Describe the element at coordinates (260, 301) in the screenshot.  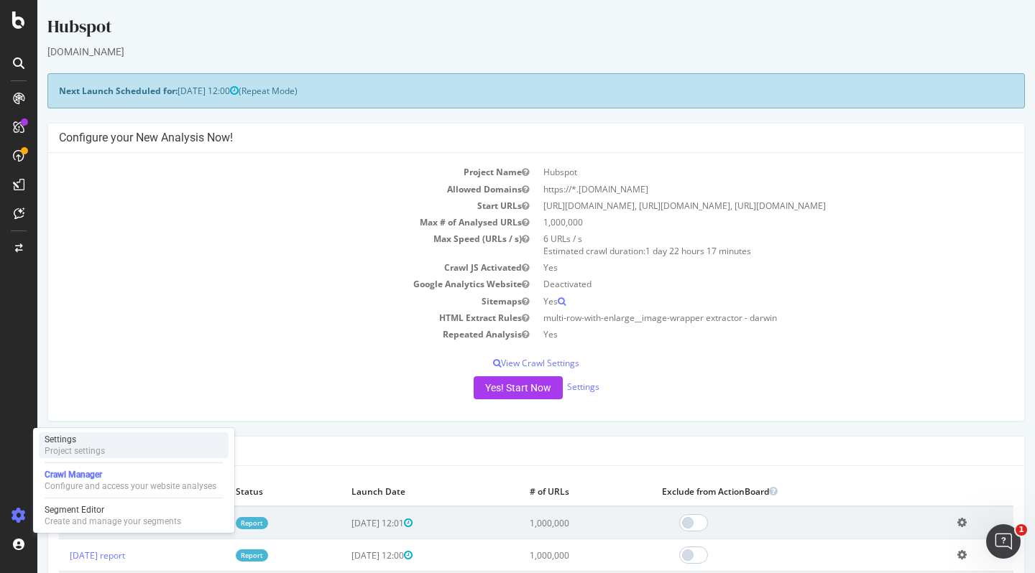
I see `td: Sitemaps` at that location.